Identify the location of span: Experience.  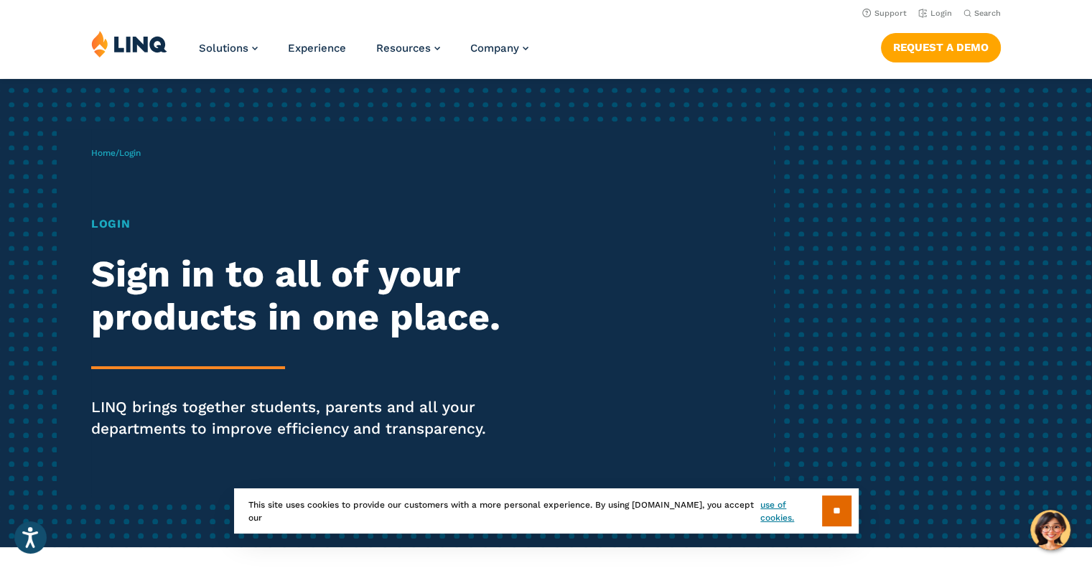
(317, 48).